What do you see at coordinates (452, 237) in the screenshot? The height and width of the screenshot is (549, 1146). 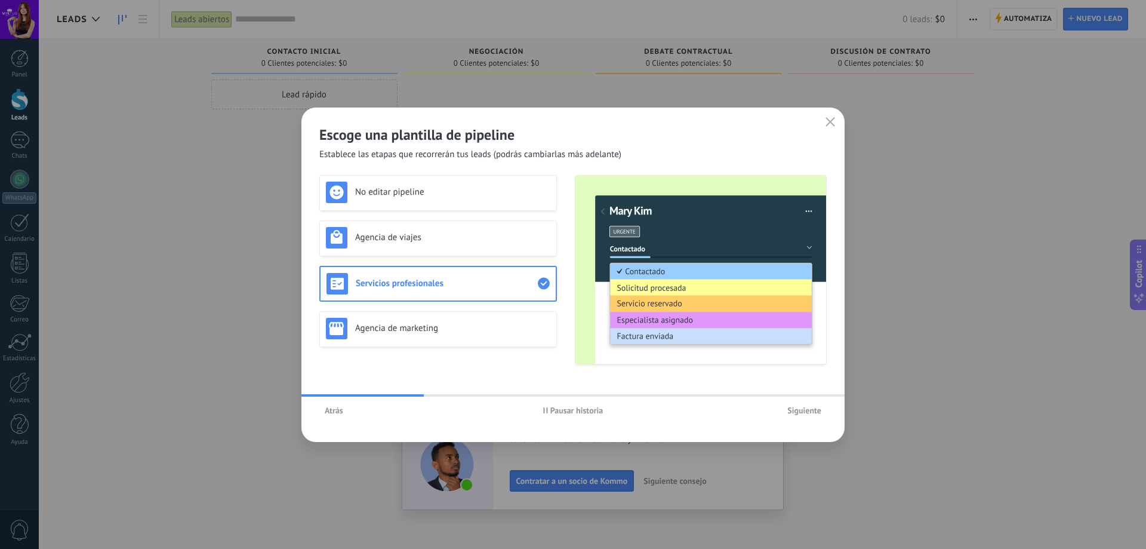 I see `h3: Agencia de viajes` at bounding box center [452, 237].